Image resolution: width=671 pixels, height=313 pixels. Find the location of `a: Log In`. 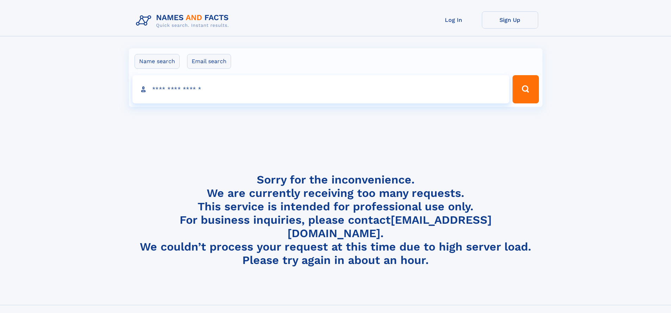

a: Log In is located at coordinates (454, 20).